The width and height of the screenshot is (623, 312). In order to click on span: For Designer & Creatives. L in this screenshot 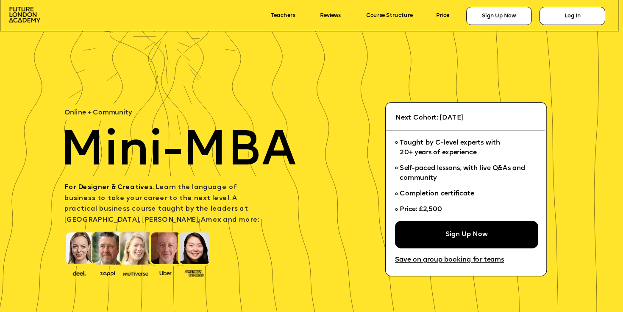, I will do `click(112, 187)`.